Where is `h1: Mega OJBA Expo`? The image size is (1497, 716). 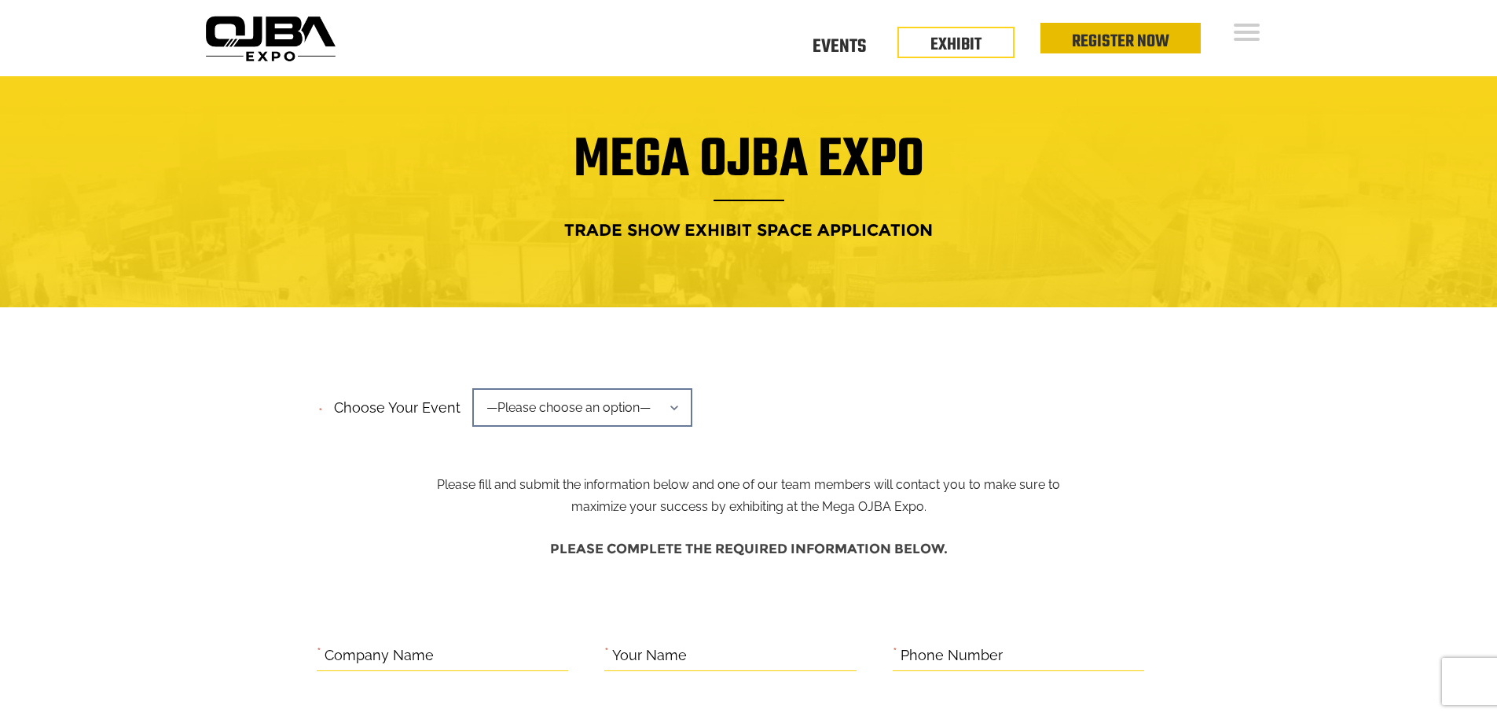 h1: Mega OJBA Expo is located at coordinates (749, 170).